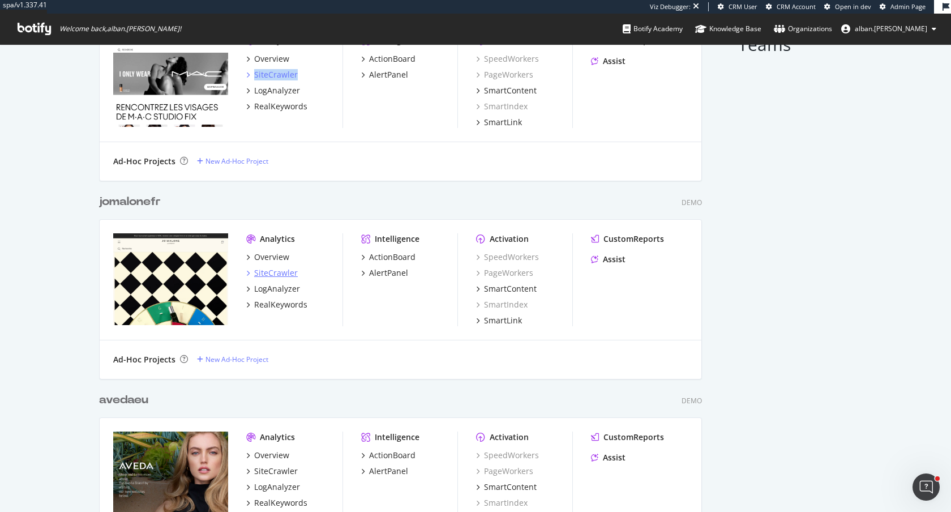 The image size is (951, 512). Describe the element at coordinates (123, 399) in the screenshot. I see `div: avedaeu` at that location.